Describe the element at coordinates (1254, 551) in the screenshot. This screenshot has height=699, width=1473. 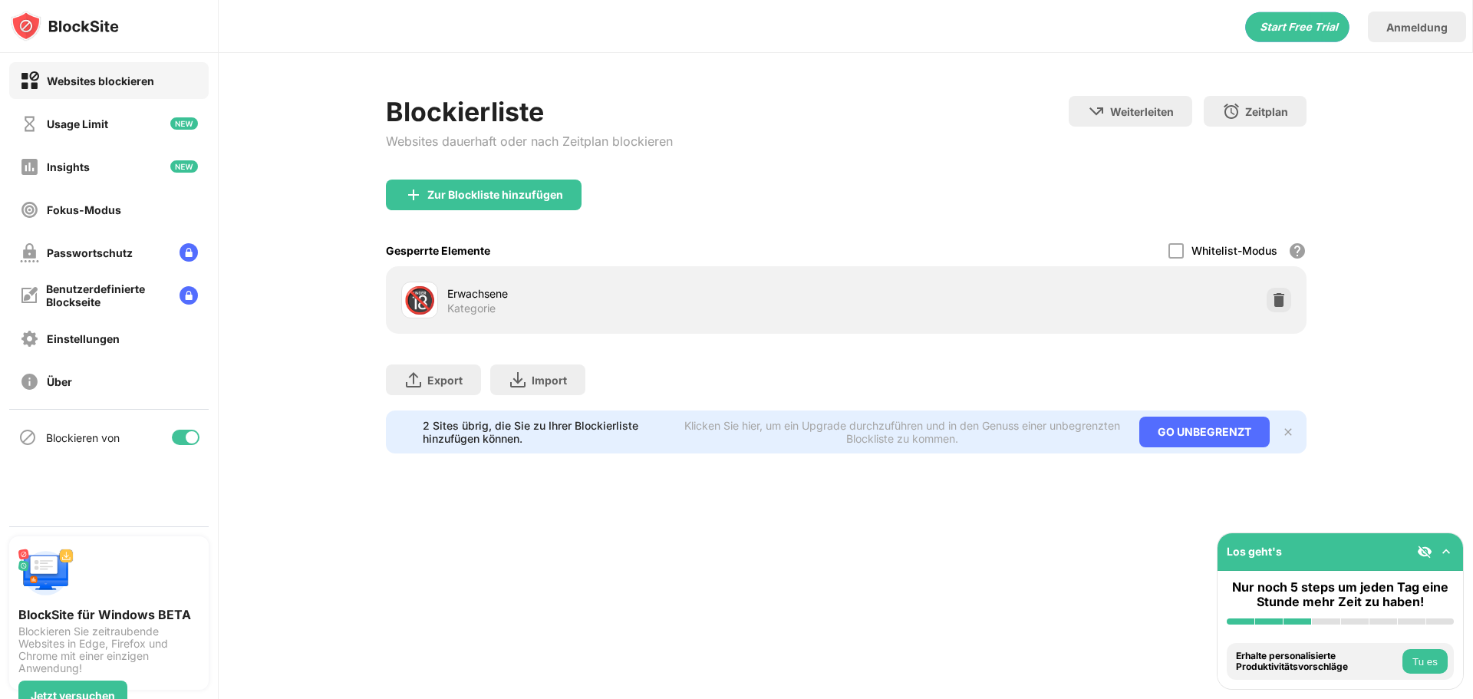
I see `div: Los geht's` at that location.